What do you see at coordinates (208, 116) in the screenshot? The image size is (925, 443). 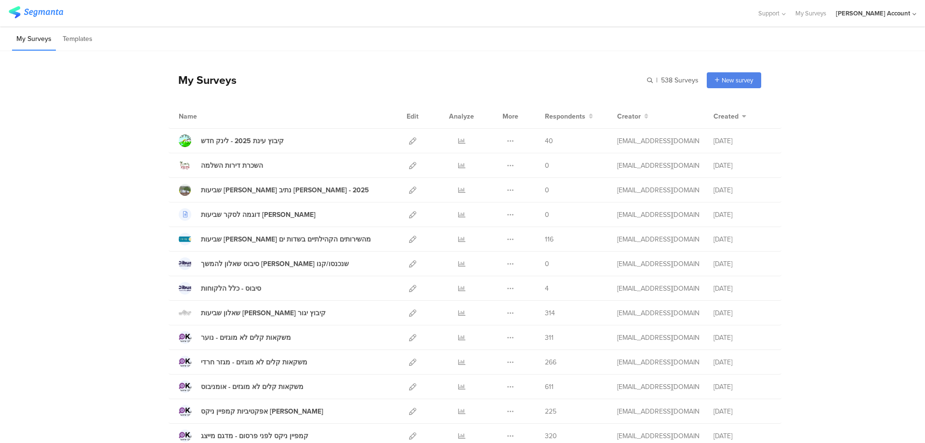 I see `div: Name` at bounding box center [208, 116].